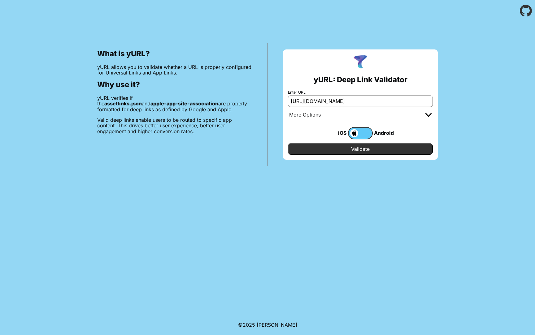 The image size is (535, 335). Describe the element at coordinates (277, 325) in the screenshot. I see `a: Michael Ibragimchayev's Personal Site` at that location.